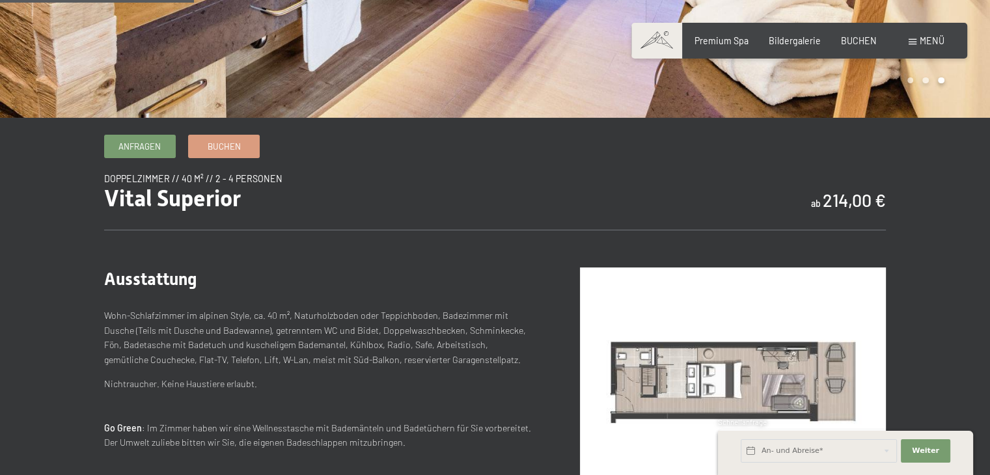 This screenshot has height=475, width=990. Describe the element at coordinates (932, 40) in the screenshot. I see `span: Menü` at that location.